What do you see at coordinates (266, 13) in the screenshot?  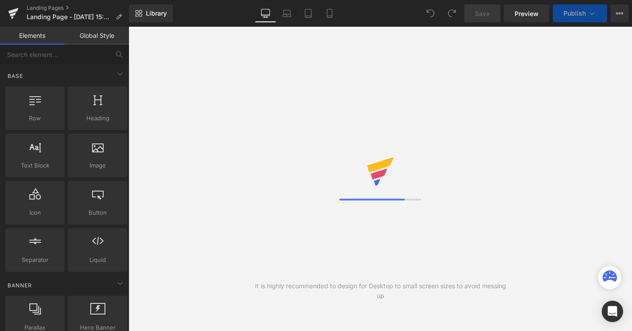 I see `a: Desktop` at bounding box center [266, 13].